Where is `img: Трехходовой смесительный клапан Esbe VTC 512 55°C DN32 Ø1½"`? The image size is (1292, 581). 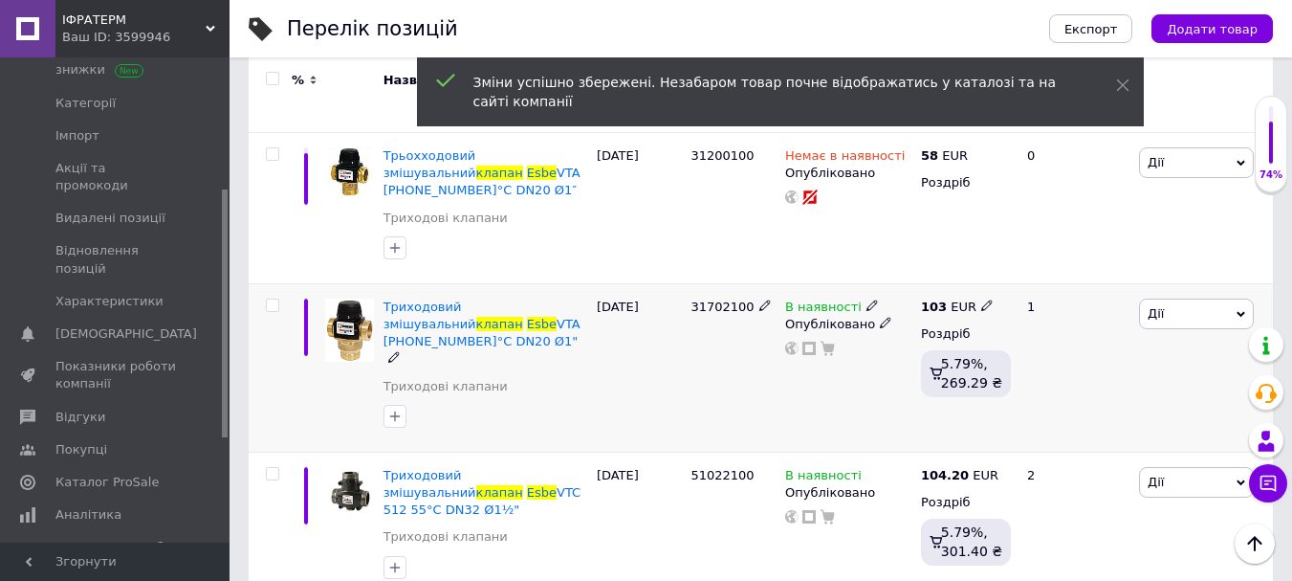 img: Трехходовой смесительный клапан Esbe VTC 512 55°C DN32 Ø1½" is located at coordinates (349, 491).